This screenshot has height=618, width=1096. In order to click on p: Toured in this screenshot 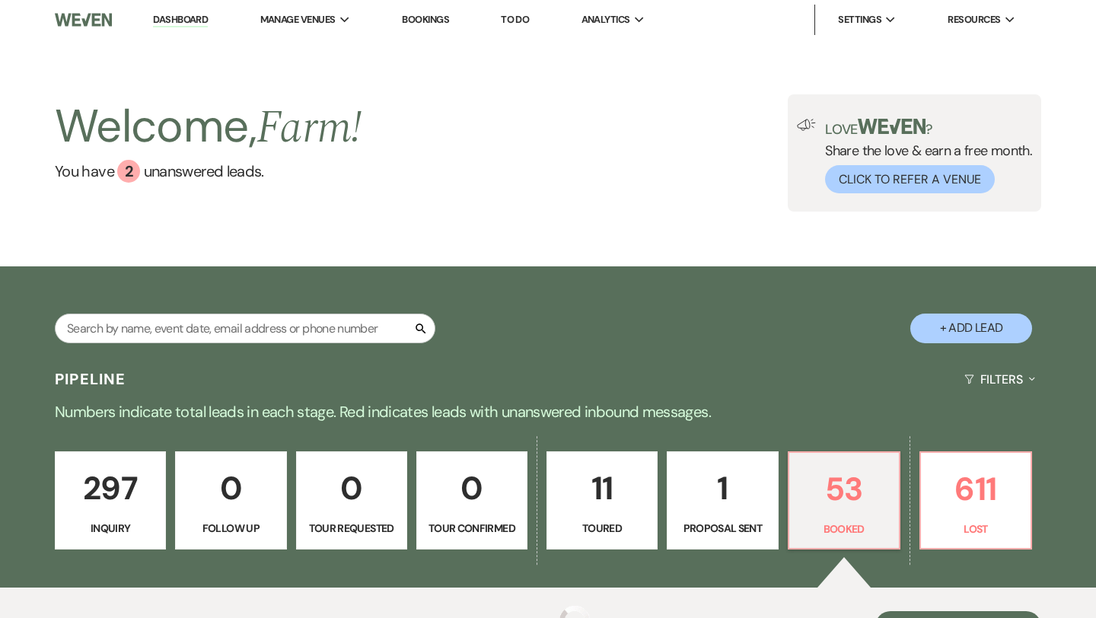, I will do `click(602, 528)`.